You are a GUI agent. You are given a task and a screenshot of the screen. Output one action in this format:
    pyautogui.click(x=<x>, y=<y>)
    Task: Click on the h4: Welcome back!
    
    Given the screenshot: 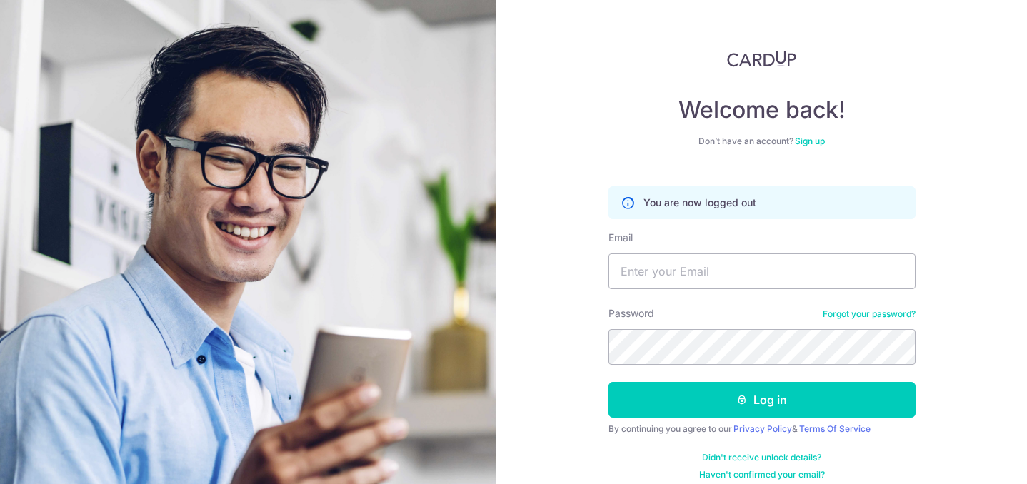 What is the action you would take?
    pyautogui.click(x=762, y=110)
    